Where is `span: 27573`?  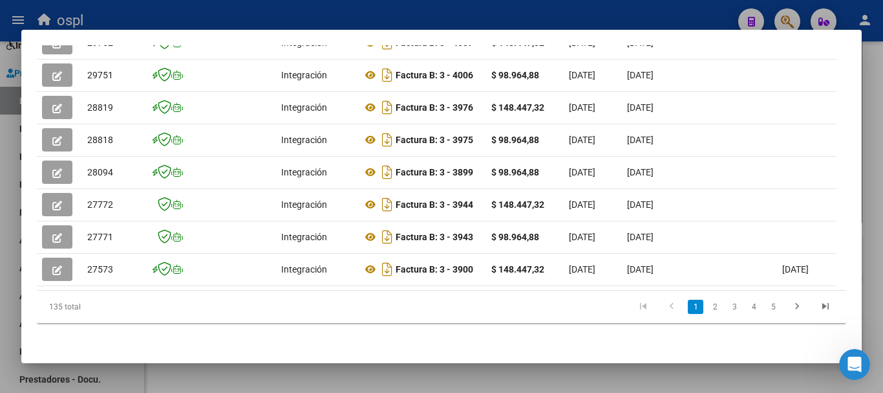
span: 27573 is located at coordinates (100, 269).